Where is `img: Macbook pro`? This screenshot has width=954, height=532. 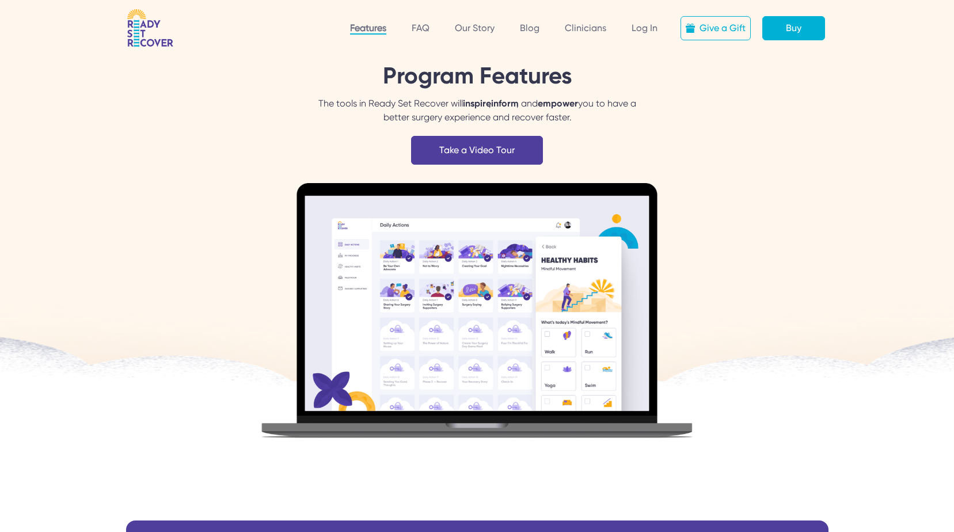 img: Macbook pro is located at coordinates (477, 311).